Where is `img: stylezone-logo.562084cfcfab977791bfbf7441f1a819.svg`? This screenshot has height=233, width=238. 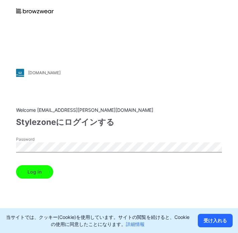 img: stylezone-logo.562084cfcfab977791bfbf7441f1a819.svg is located at coordinates (20, 73).